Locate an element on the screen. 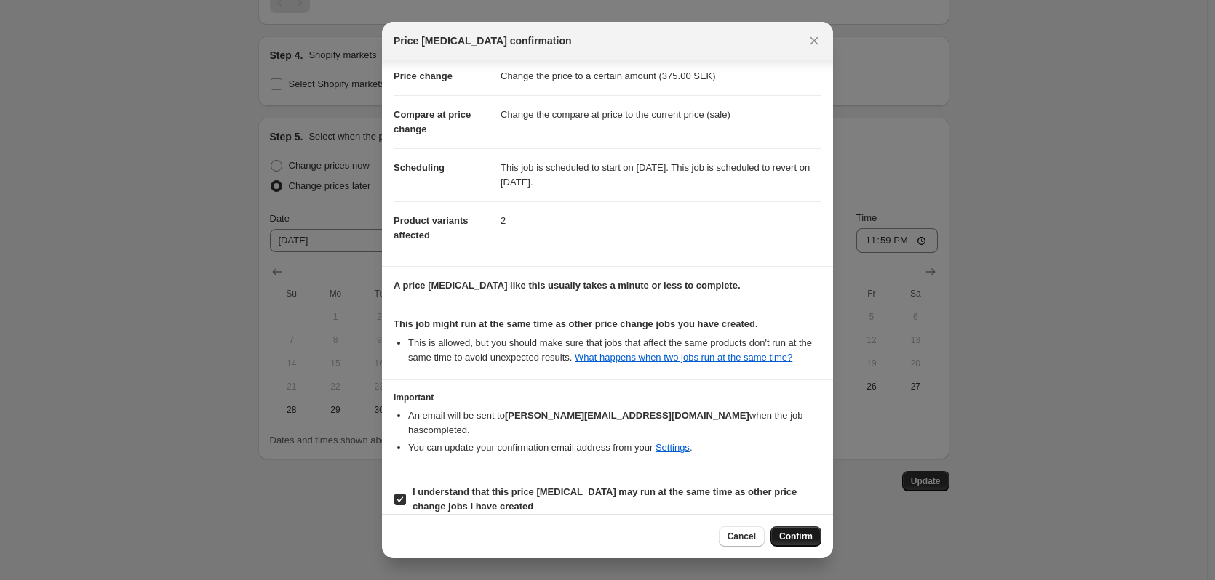 This screenshot has width=1215, height=580. span: Price change is located at coordinates (423, 76).